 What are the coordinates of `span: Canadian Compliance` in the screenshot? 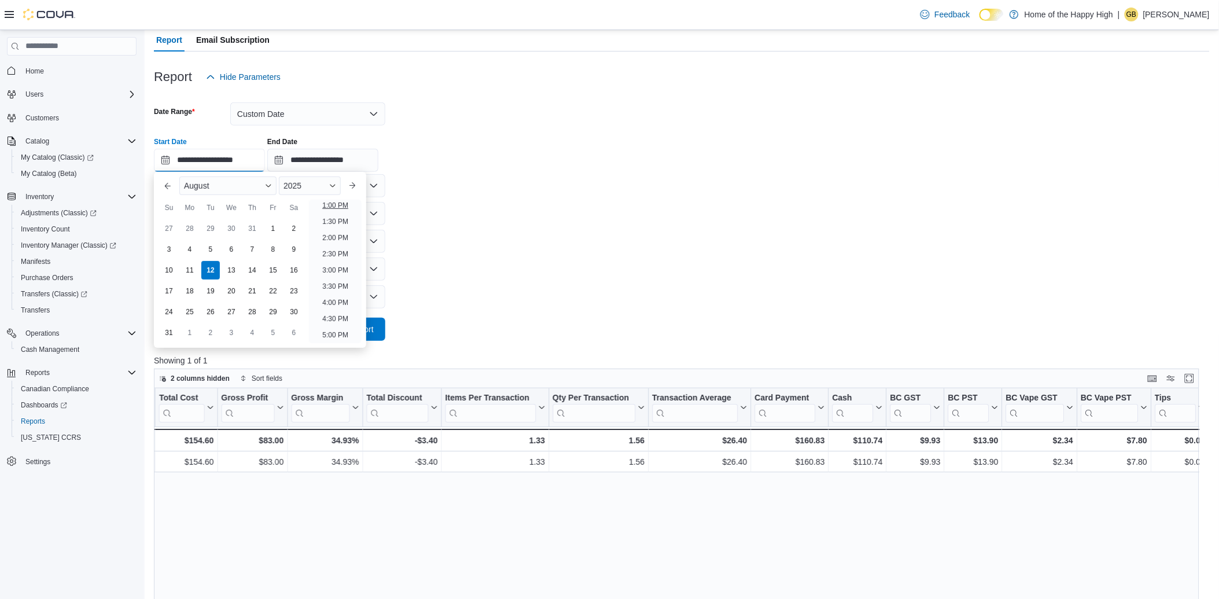 It's located at (55, 389).